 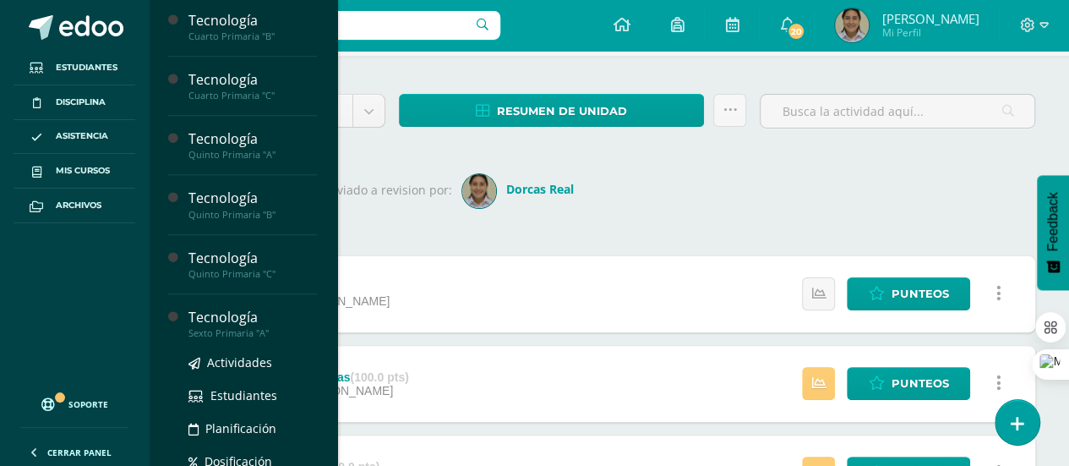 I want to click on div: Sexto Primaria "A", so click(x=253, y=333).